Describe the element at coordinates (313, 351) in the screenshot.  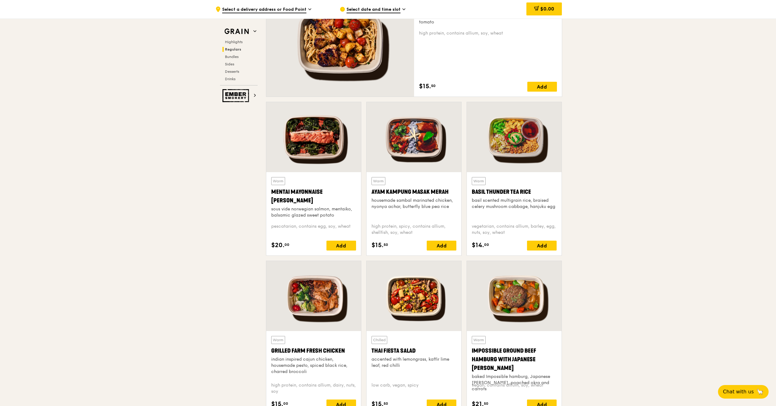
I see `div: Grilled Farm Fresh Chicken` at that location.